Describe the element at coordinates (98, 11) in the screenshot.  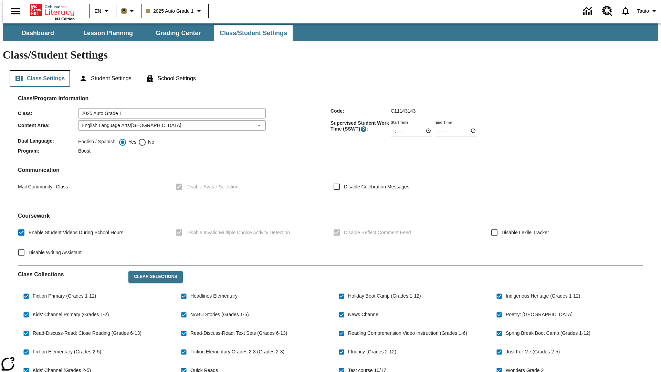
I see `span: EN` at that location.